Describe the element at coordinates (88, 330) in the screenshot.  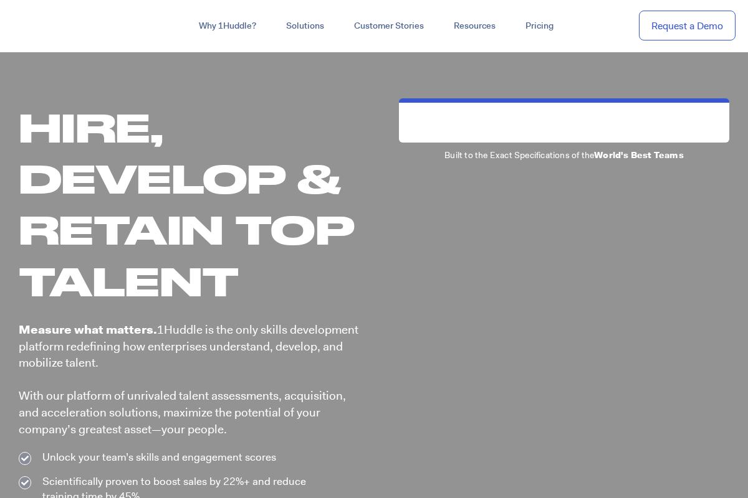
I see `b: Measure what matters.` at that location.